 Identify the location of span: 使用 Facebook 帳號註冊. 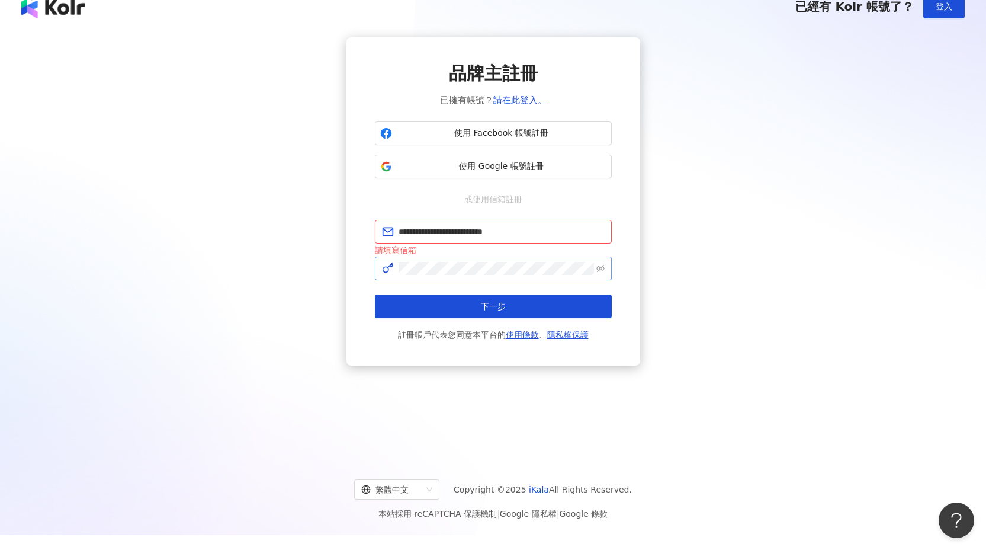
(502, 133).